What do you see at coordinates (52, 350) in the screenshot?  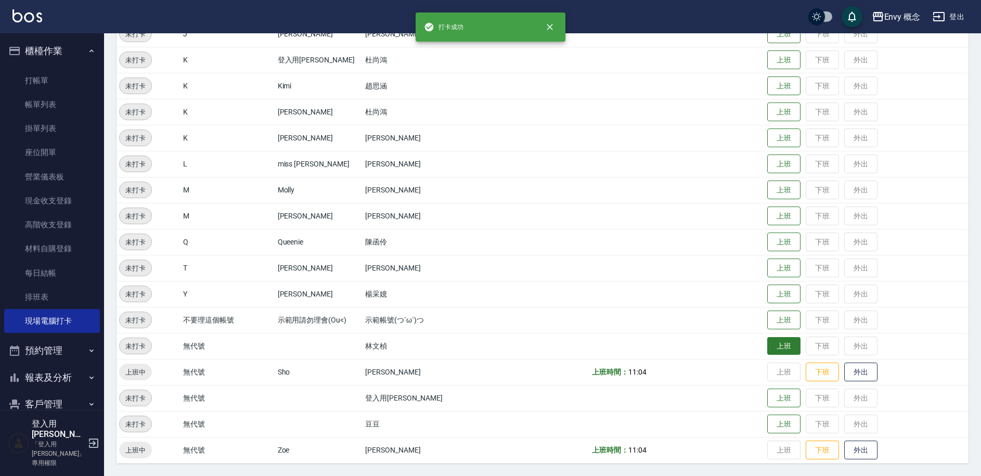 I see `button: 預約管理` at bounding box center [52, 350].